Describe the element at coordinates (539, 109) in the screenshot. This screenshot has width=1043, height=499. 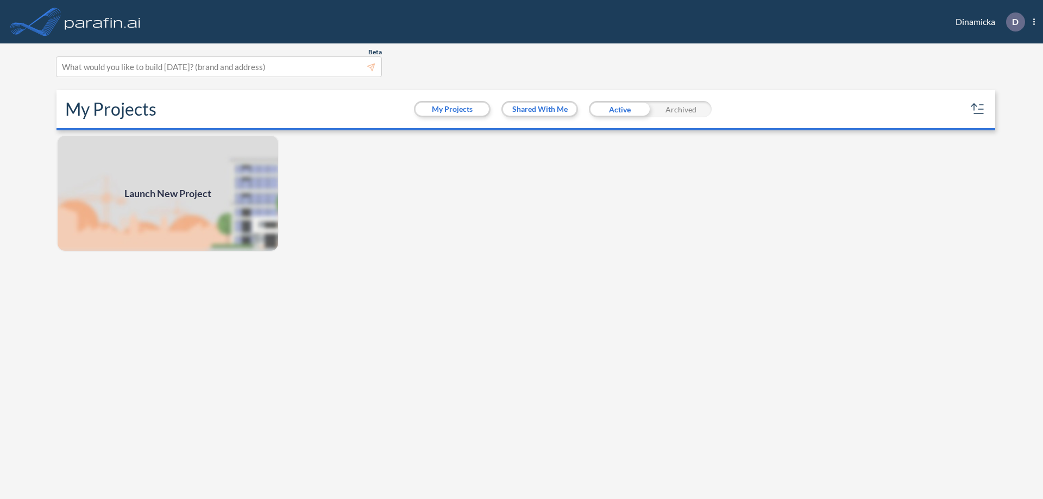
I see `button: Shared With Me` at that location.